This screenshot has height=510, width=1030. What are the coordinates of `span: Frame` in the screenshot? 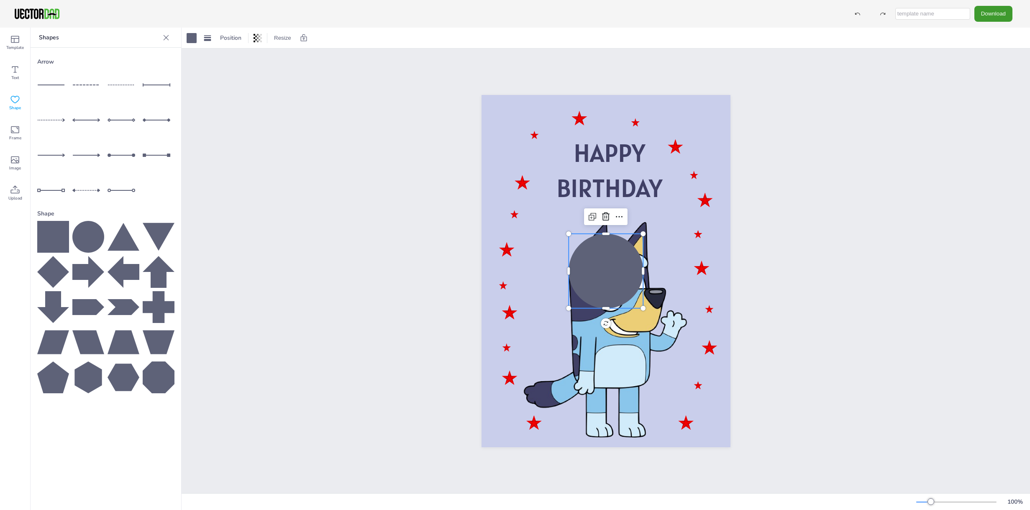 It's located at (15, 138).